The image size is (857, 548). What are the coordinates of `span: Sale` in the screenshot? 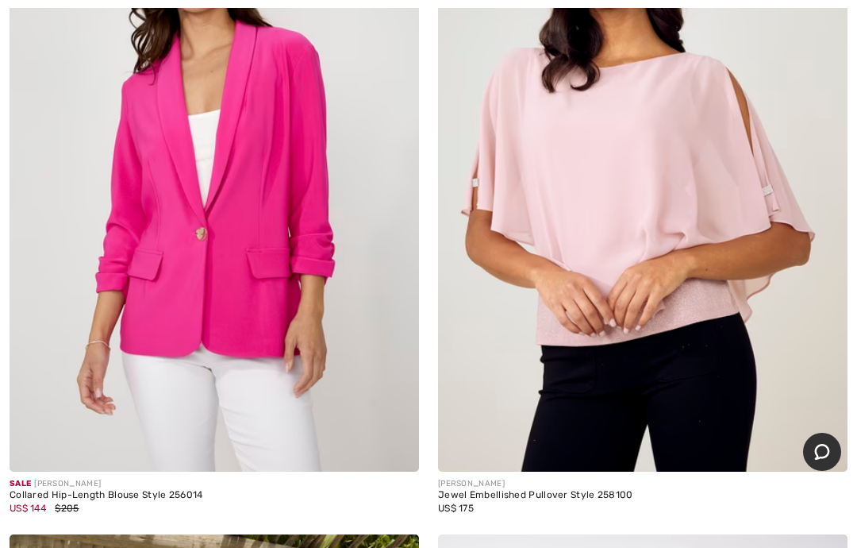 It's located at (20, 484).